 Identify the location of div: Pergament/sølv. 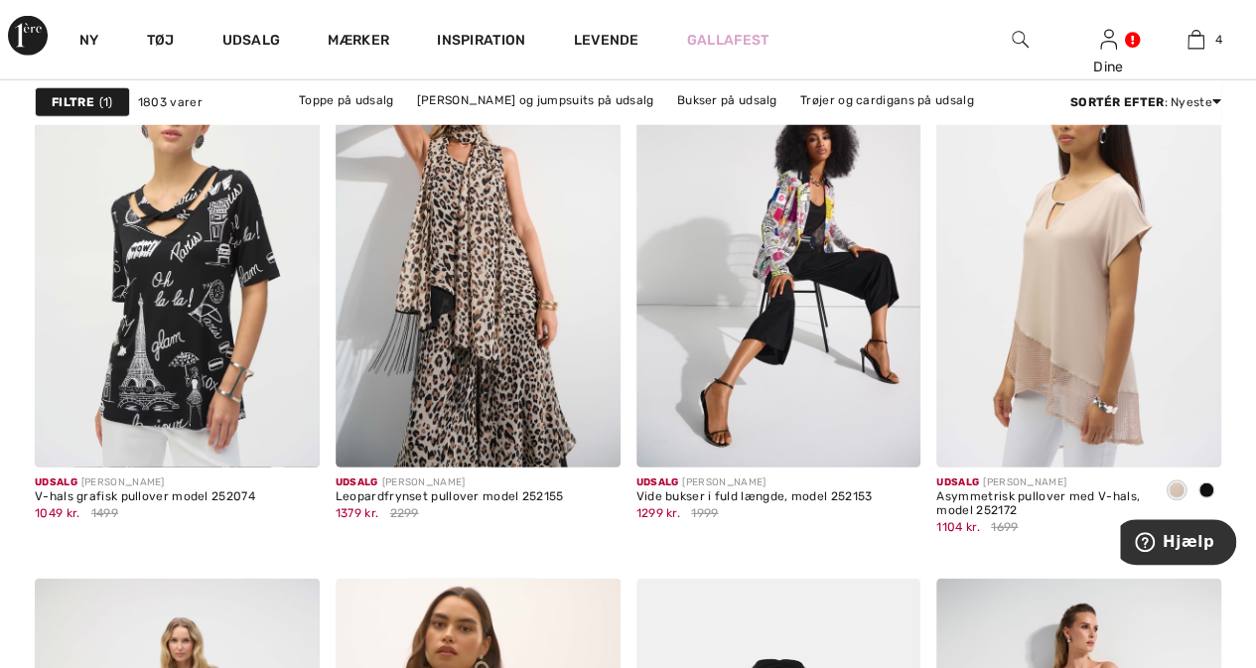
(1177, 492).